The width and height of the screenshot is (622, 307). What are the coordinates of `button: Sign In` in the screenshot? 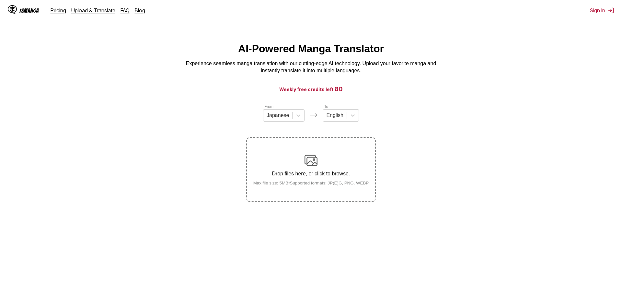 It's located at (602, 10).